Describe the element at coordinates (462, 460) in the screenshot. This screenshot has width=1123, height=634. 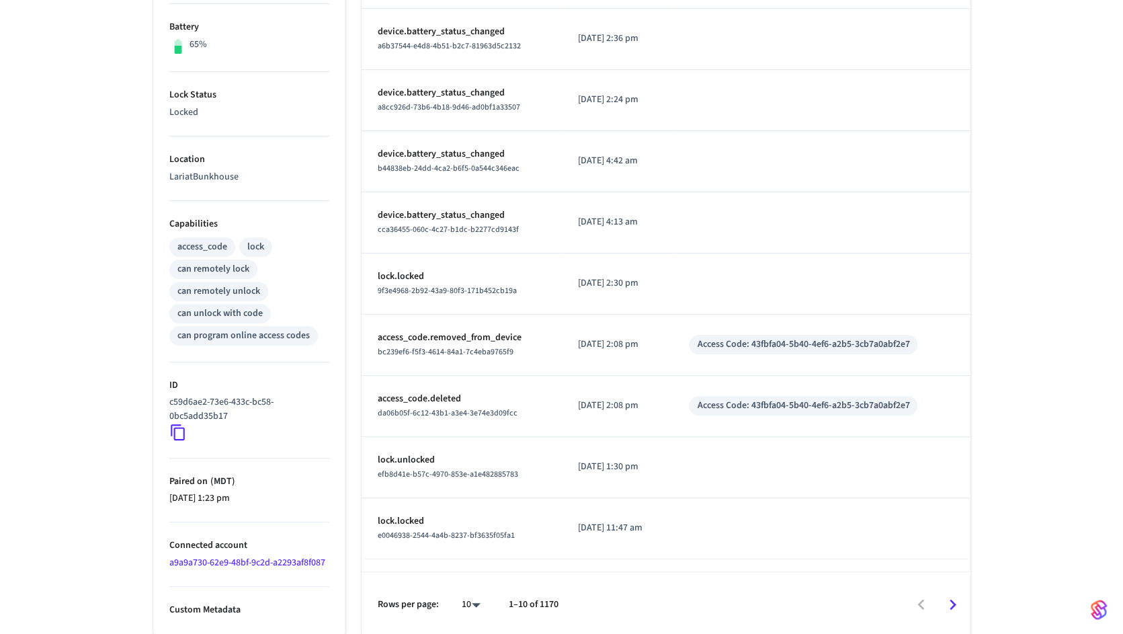
I see `p: lock.unlocked` at that location.